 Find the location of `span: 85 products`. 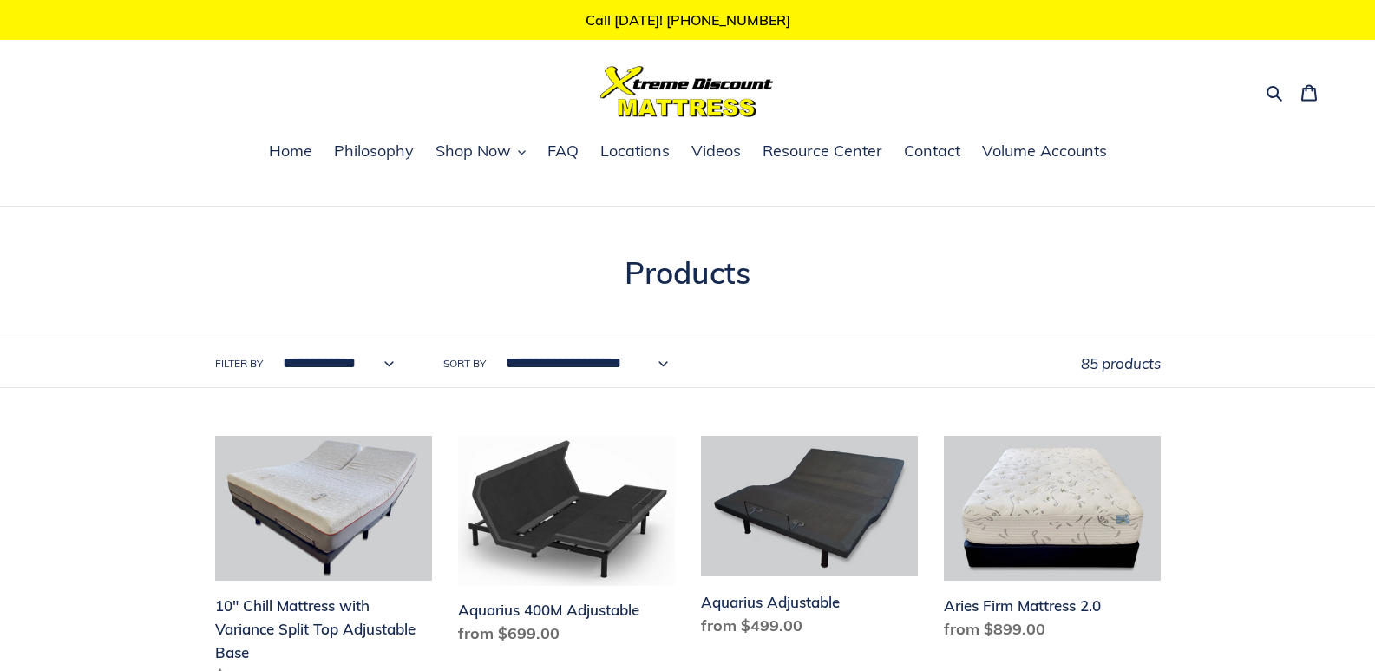

span: 85 products is located at coordinates (1121, 363).